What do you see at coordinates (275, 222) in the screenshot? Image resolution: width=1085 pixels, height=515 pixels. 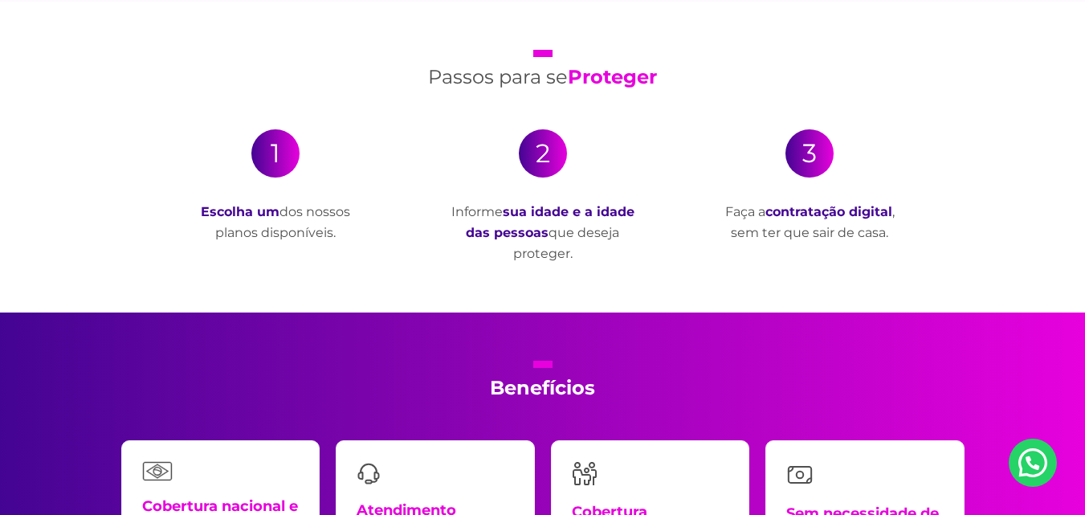 I see `p: dos nossos planos disponíveis.` at bounding box center [275, 222].